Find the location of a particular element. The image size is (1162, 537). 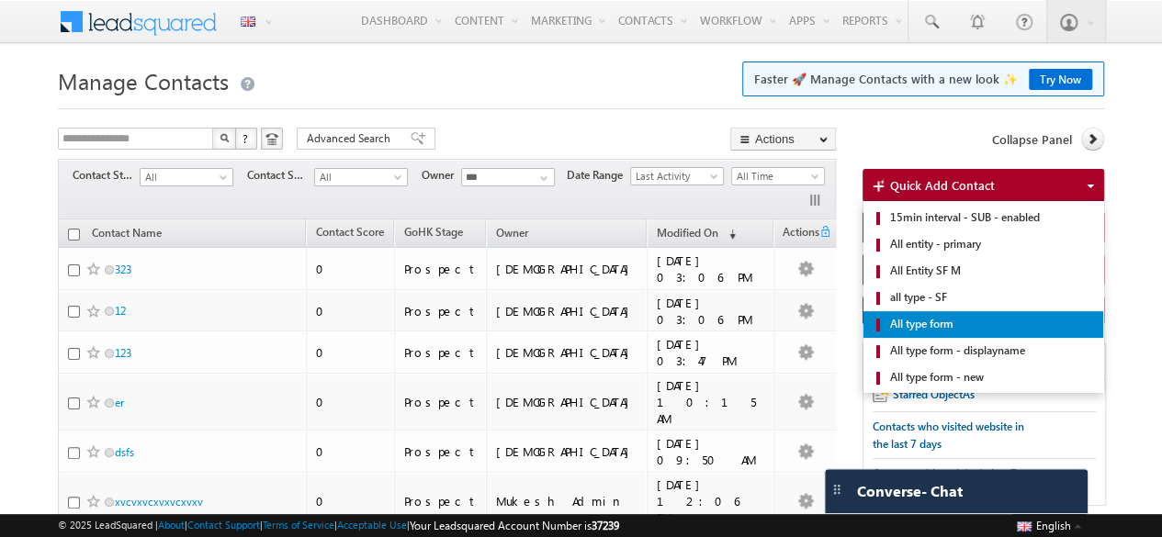

span: © 2025 LeadSquared | | | | | is located at coordinates (338, 525).